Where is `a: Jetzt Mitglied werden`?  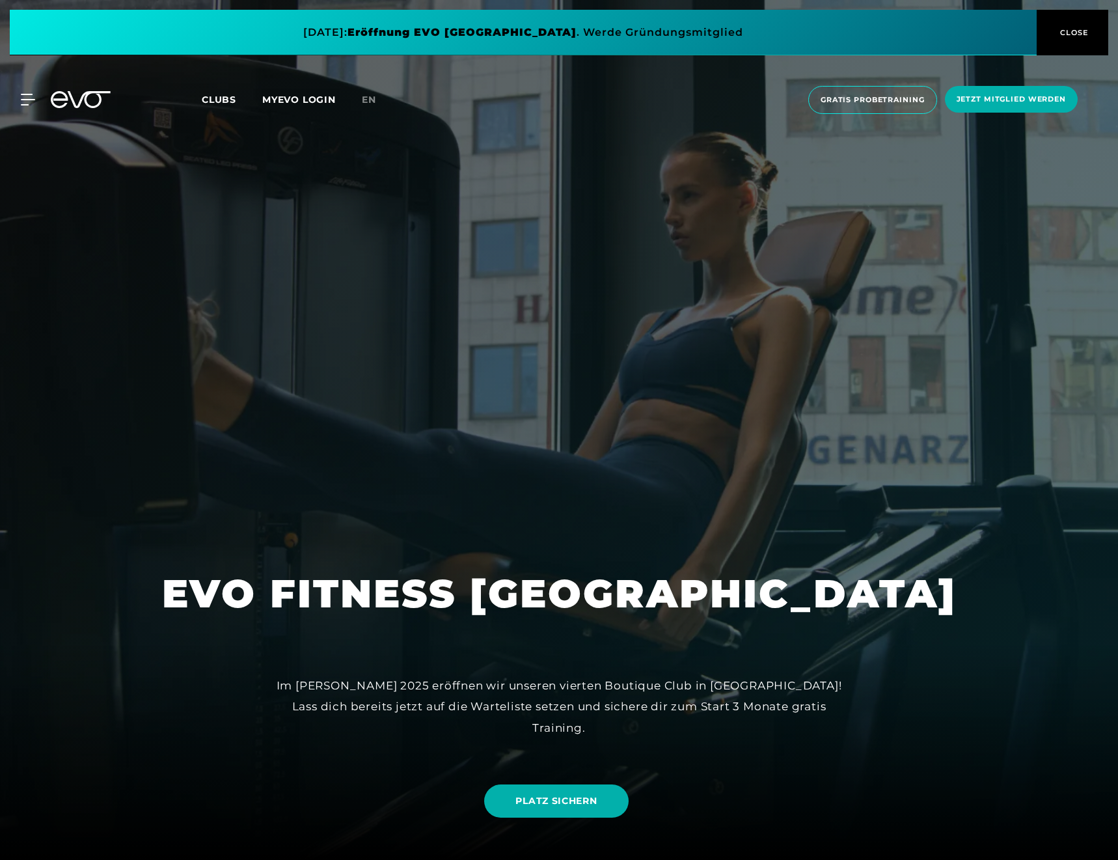
a: Jetzt Mitglied werden is located at coordinates (1011, 100).